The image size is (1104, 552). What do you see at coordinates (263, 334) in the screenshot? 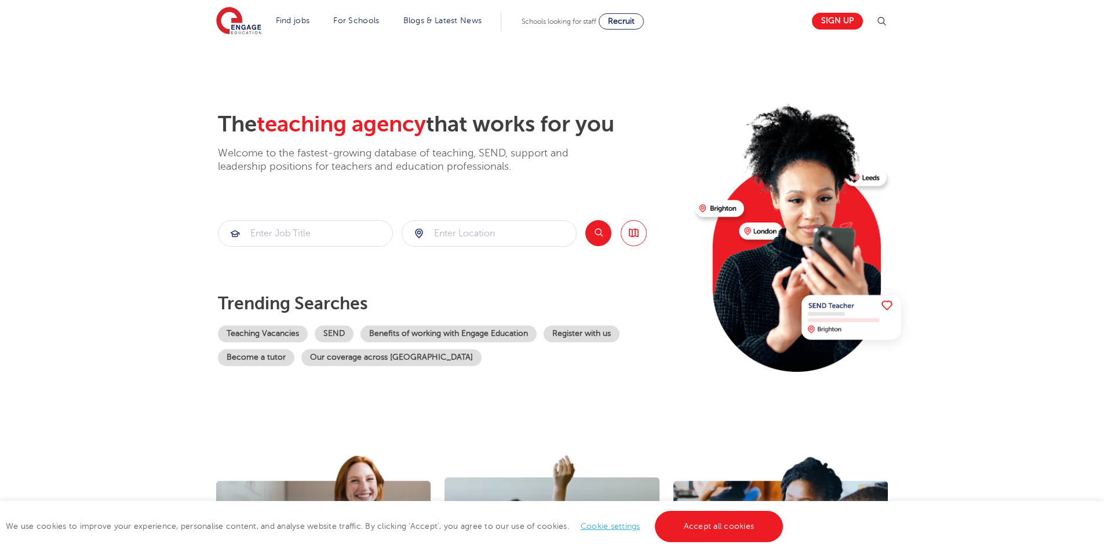
I see `a: Teaching Vacancies` at bounding box center [263, 334].